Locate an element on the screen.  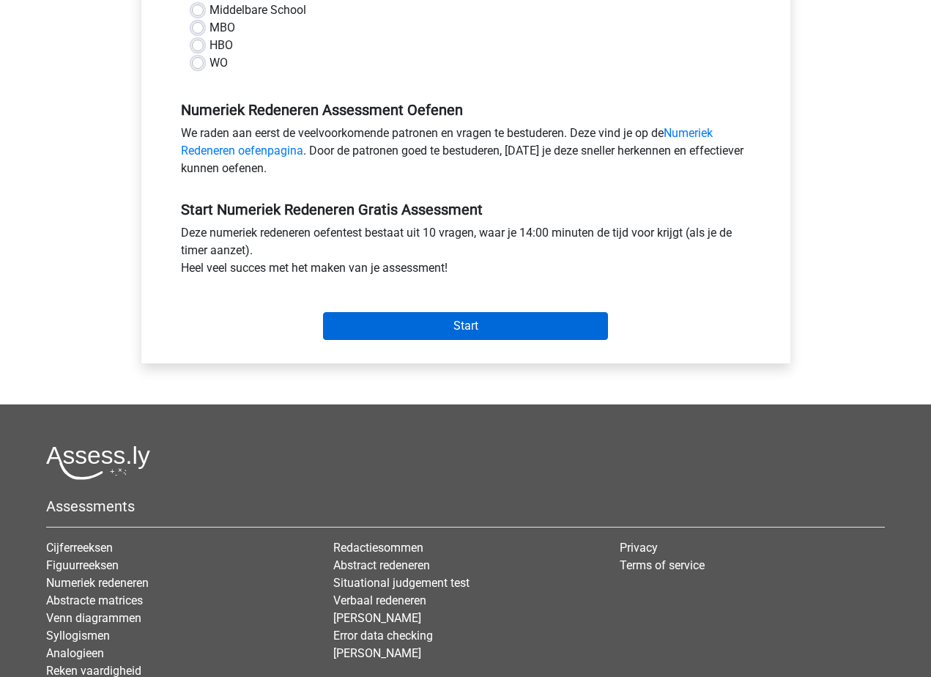
a: Abstracte matrices is located at coordinates (95, 600).